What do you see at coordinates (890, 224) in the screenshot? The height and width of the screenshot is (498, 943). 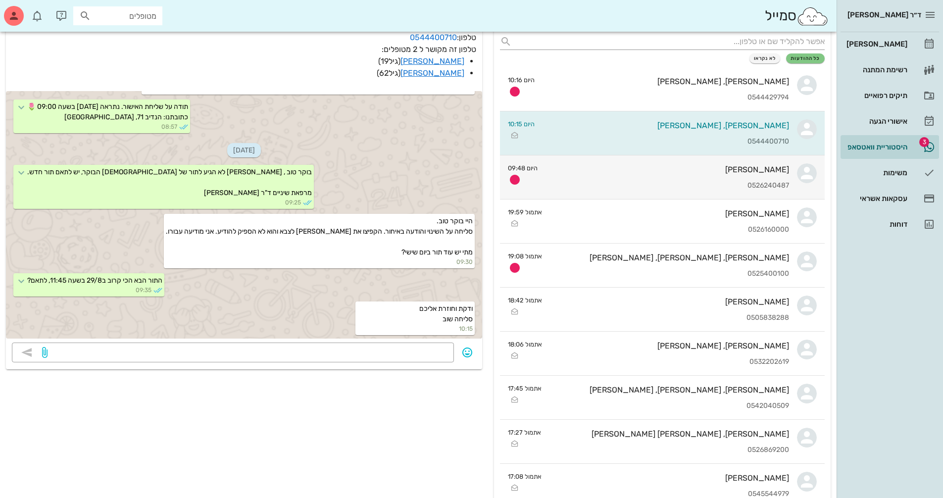 I see `a: דוחות` at bounding box center [890, 224].